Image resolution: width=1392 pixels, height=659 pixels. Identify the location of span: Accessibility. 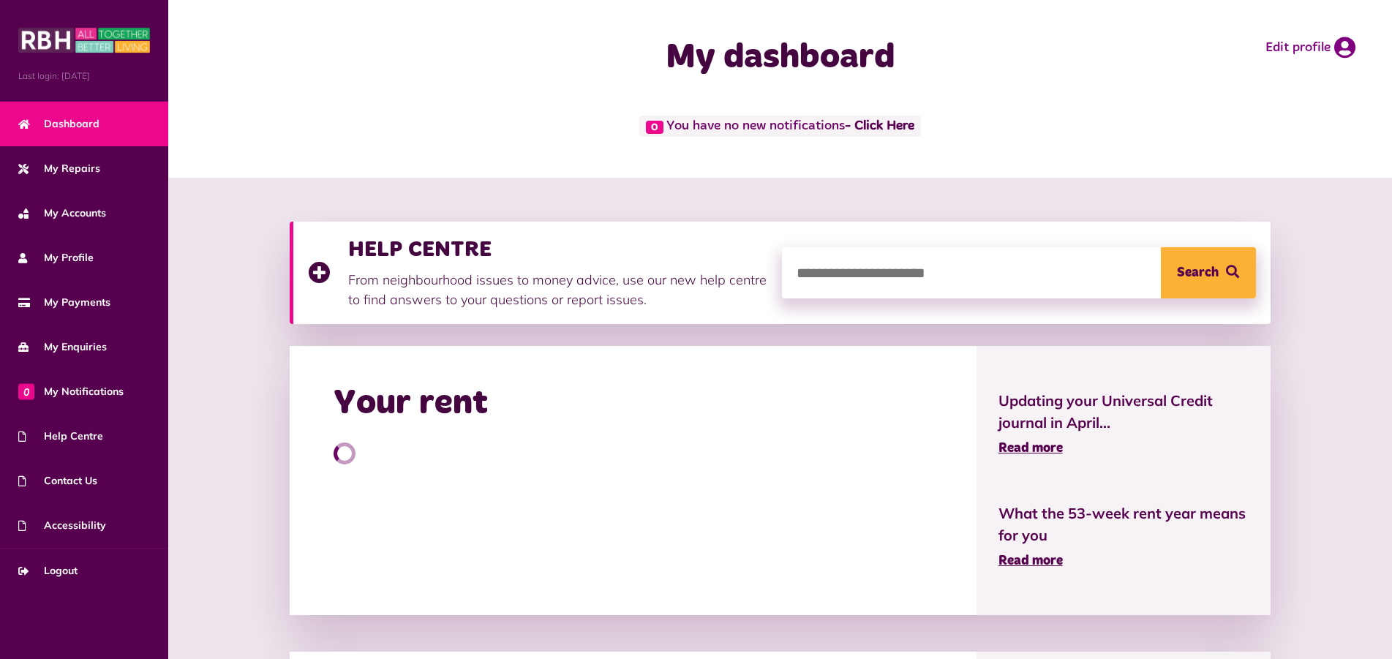
(62, 525).